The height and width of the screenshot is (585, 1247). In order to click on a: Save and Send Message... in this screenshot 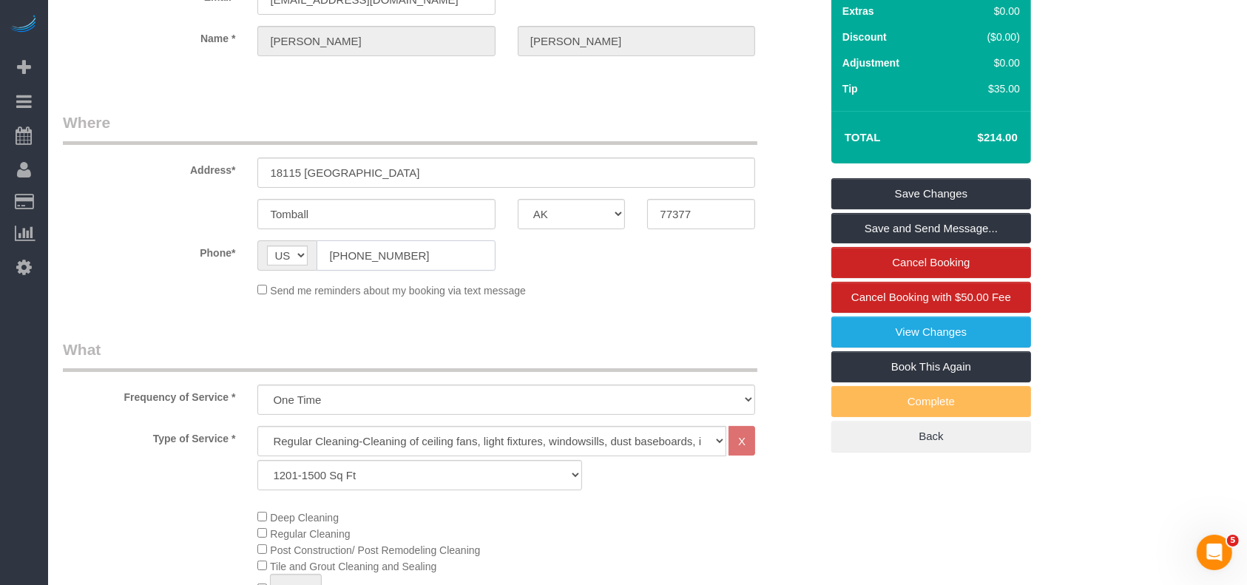, I will do `click(931, 229)`.